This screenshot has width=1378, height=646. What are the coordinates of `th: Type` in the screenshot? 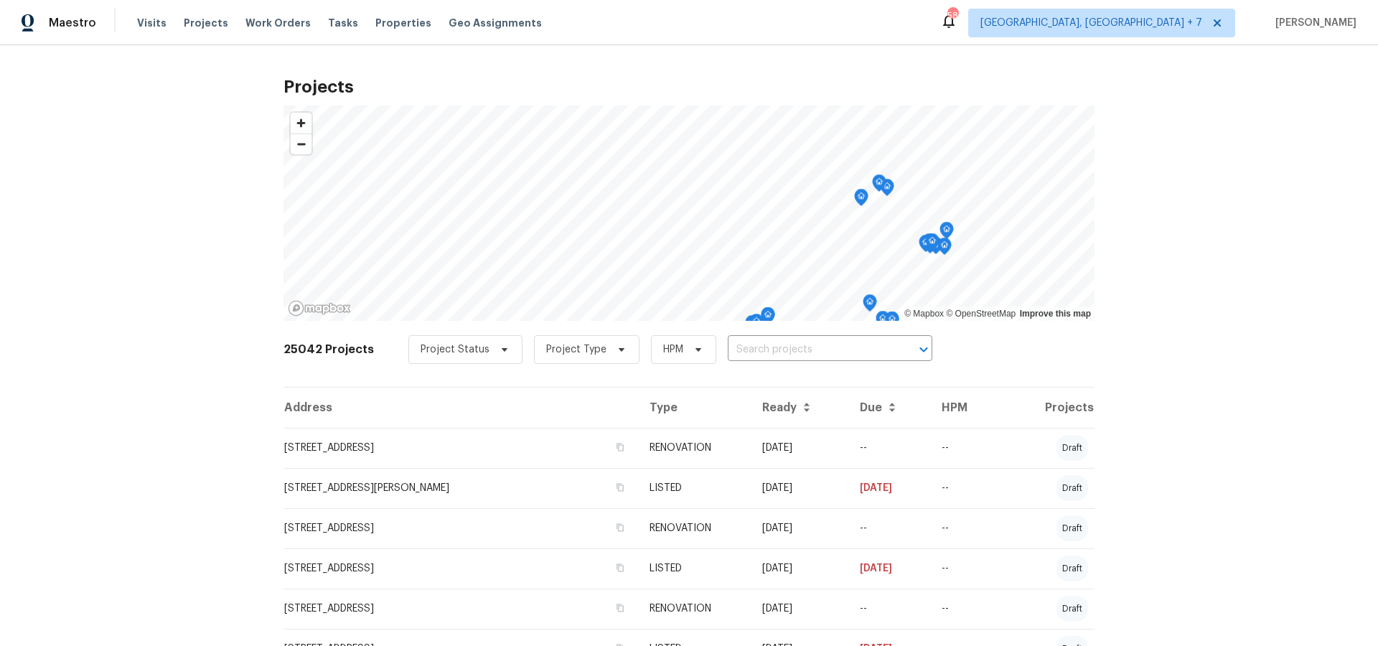 It's located at (694, 408).